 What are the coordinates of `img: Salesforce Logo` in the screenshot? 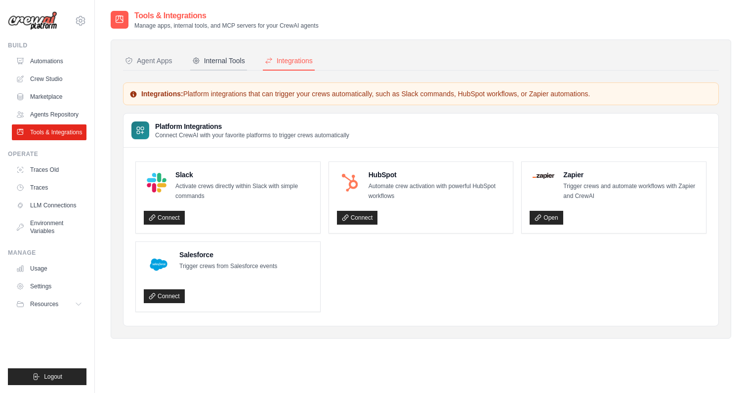 It's located at (159, 265).